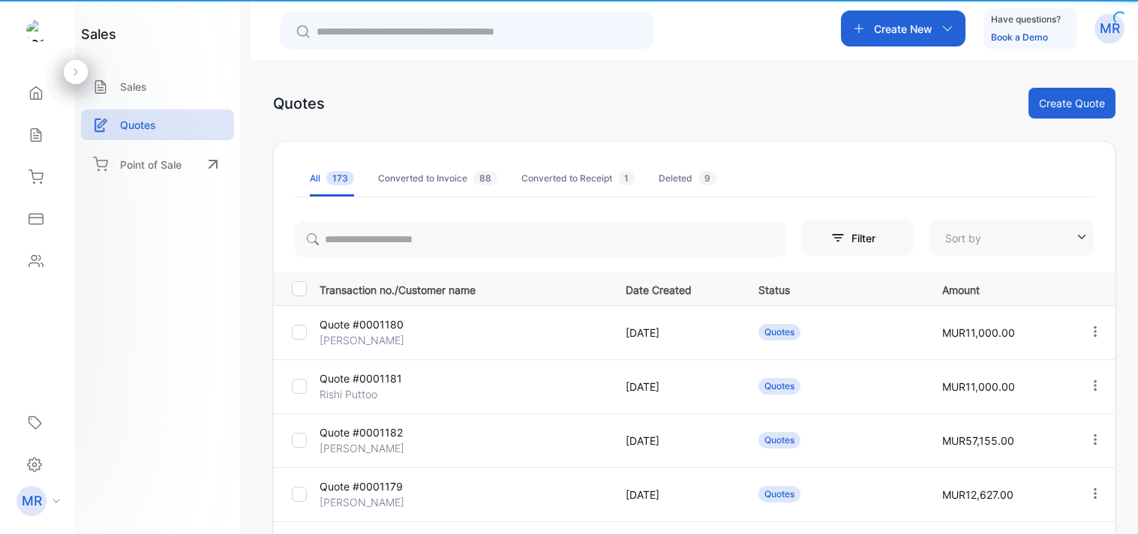 Image resolution: width=1138 pixels, height=534 pixels. Describe the element at coordinates (676, 288) in the screenshot. I see `p: Date Created` at that location.